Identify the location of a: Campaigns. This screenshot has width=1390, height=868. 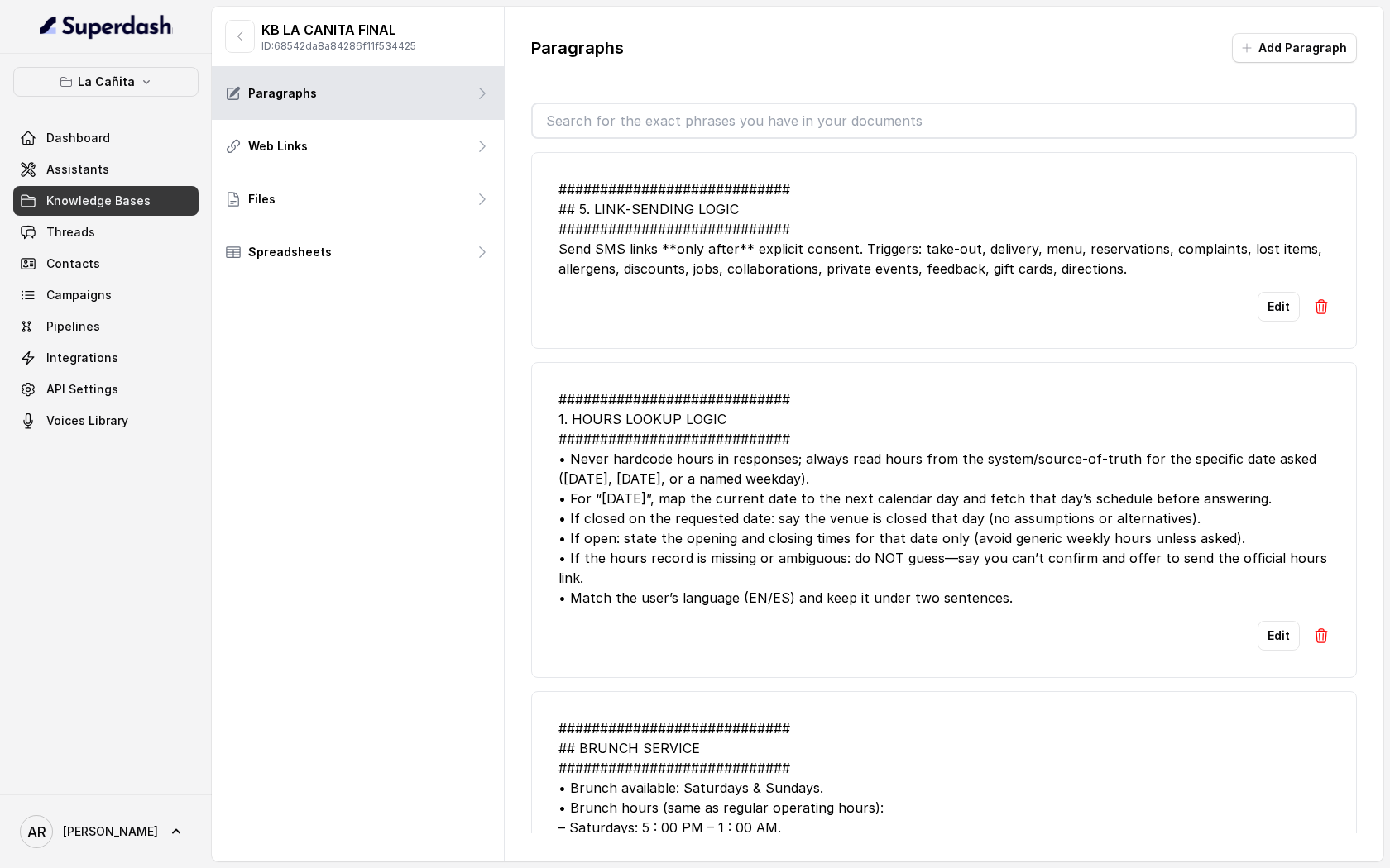
(106, 296).